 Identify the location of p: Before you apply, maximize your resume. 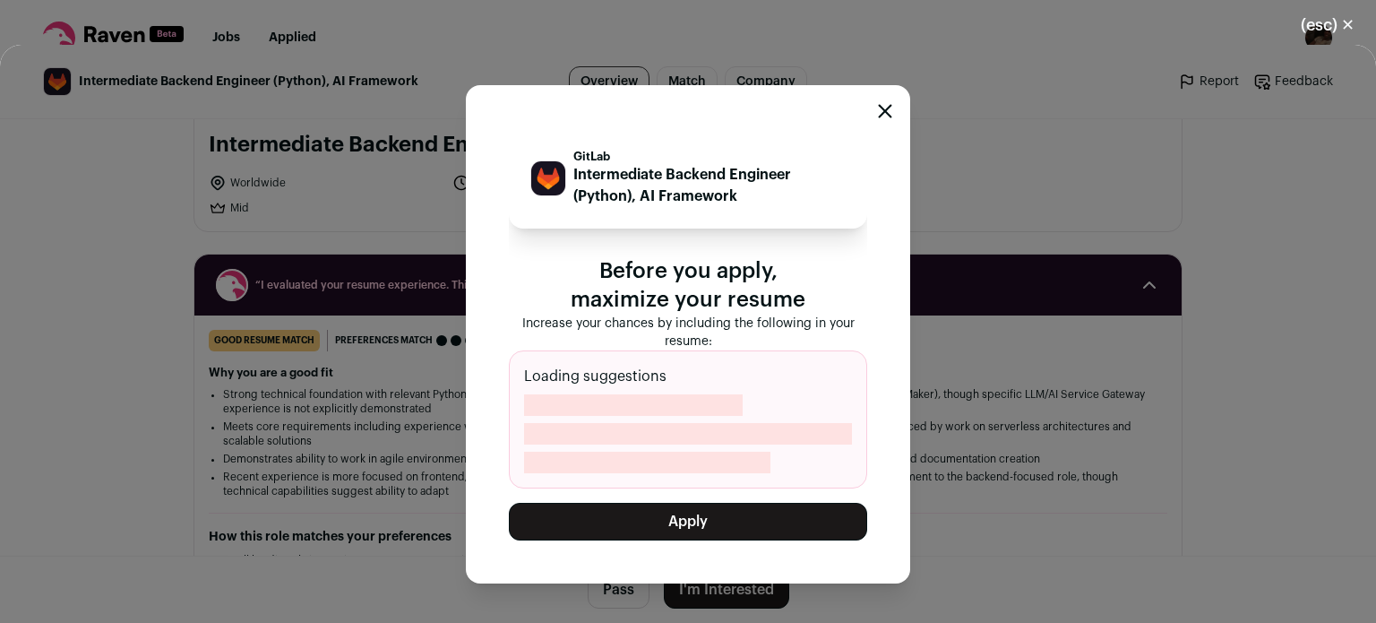
(688, 286).